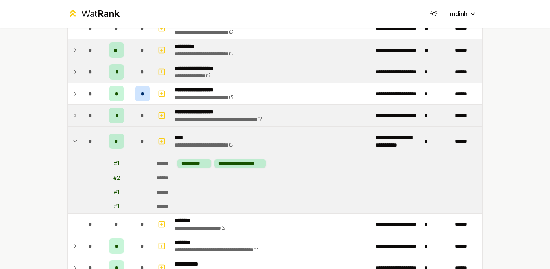  I want to click on a: WatRank, so click(93, 14).